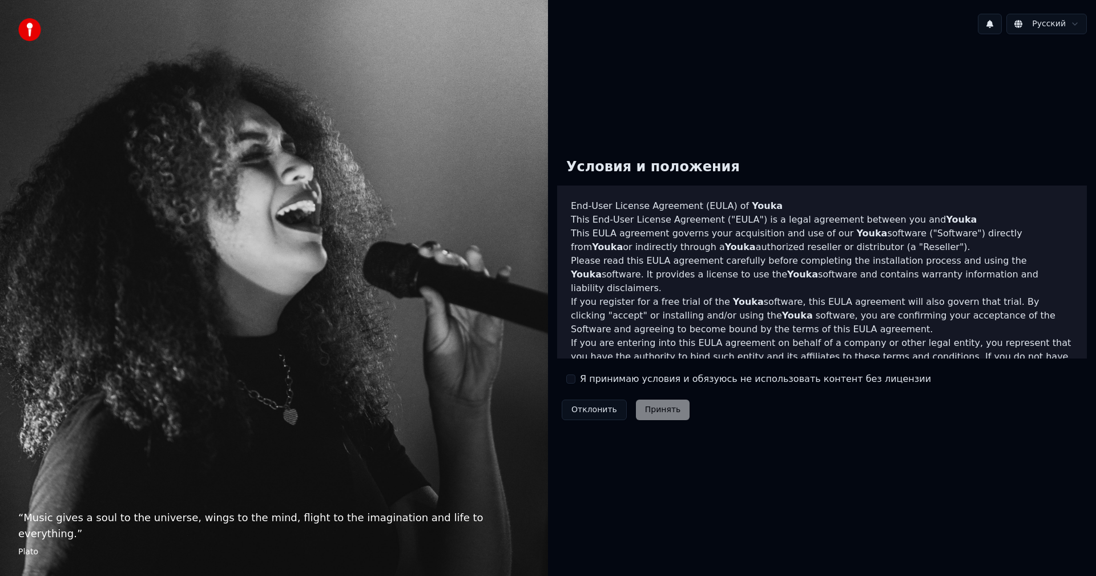 Image resolution: width=1096 pixels, height=576 pixels. I want to click on footer: Plato, so click(274, 552).